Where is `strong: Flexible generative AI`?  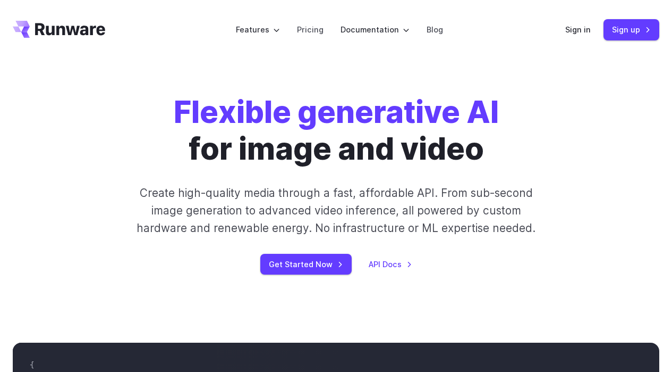 strong: Flexible generative AI is located at coordinates (336, 112).